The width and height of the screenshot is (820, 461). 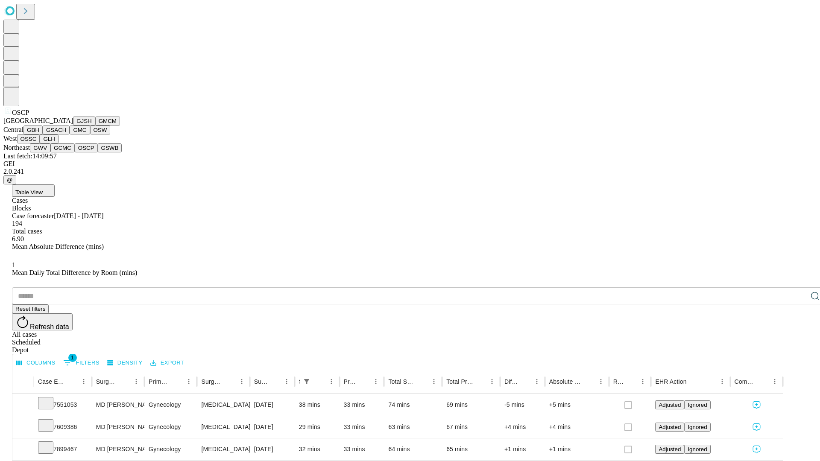 What do you see at coordinates (13, 129) in the screenshot?
I see `span: Central` at bounding box center [13, 129].